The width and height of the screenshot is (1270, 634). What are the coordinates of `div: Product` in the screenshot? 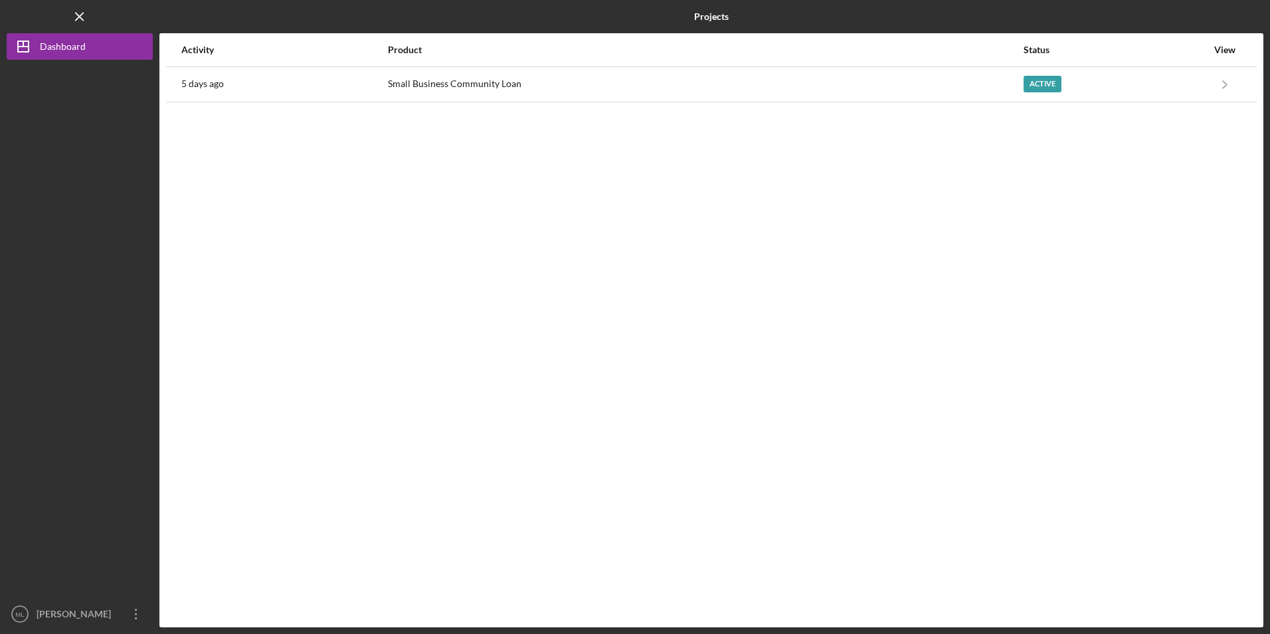 It's located at (705, 50).